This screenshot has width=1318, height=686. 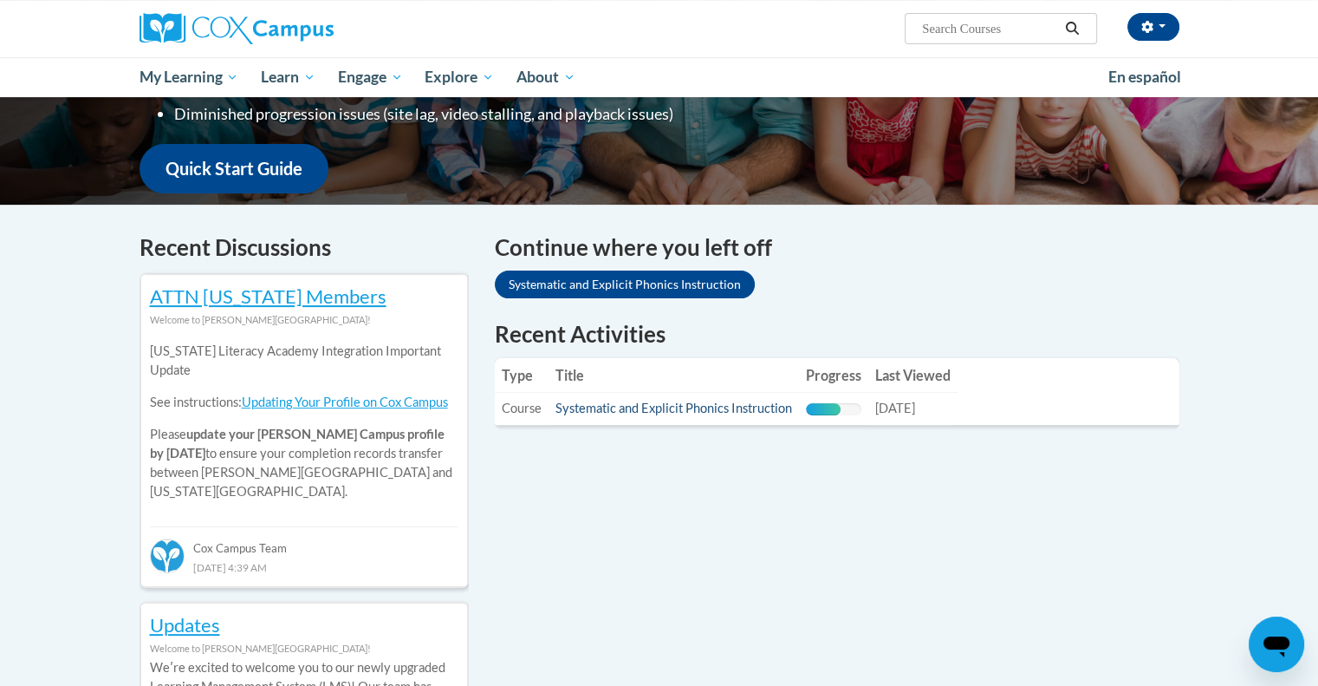 I want to click on button: Account Settings, so click(x=1154, y=27).